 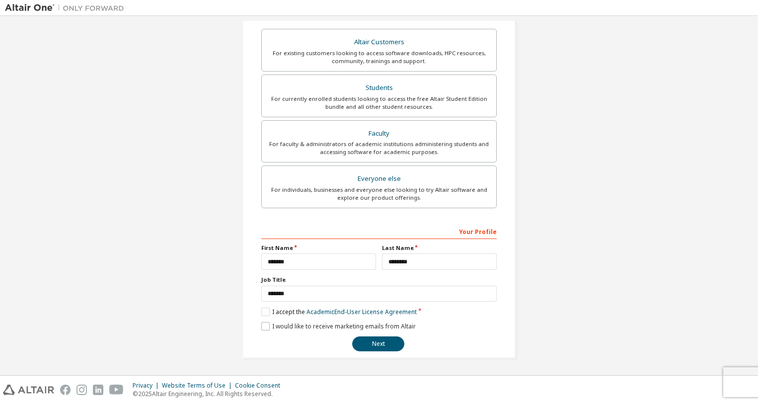 What do you see at coordinates (362, 312) in the screenshot?
I see `a: Academic End-User License Agreement` at bounding box center [362, 312].